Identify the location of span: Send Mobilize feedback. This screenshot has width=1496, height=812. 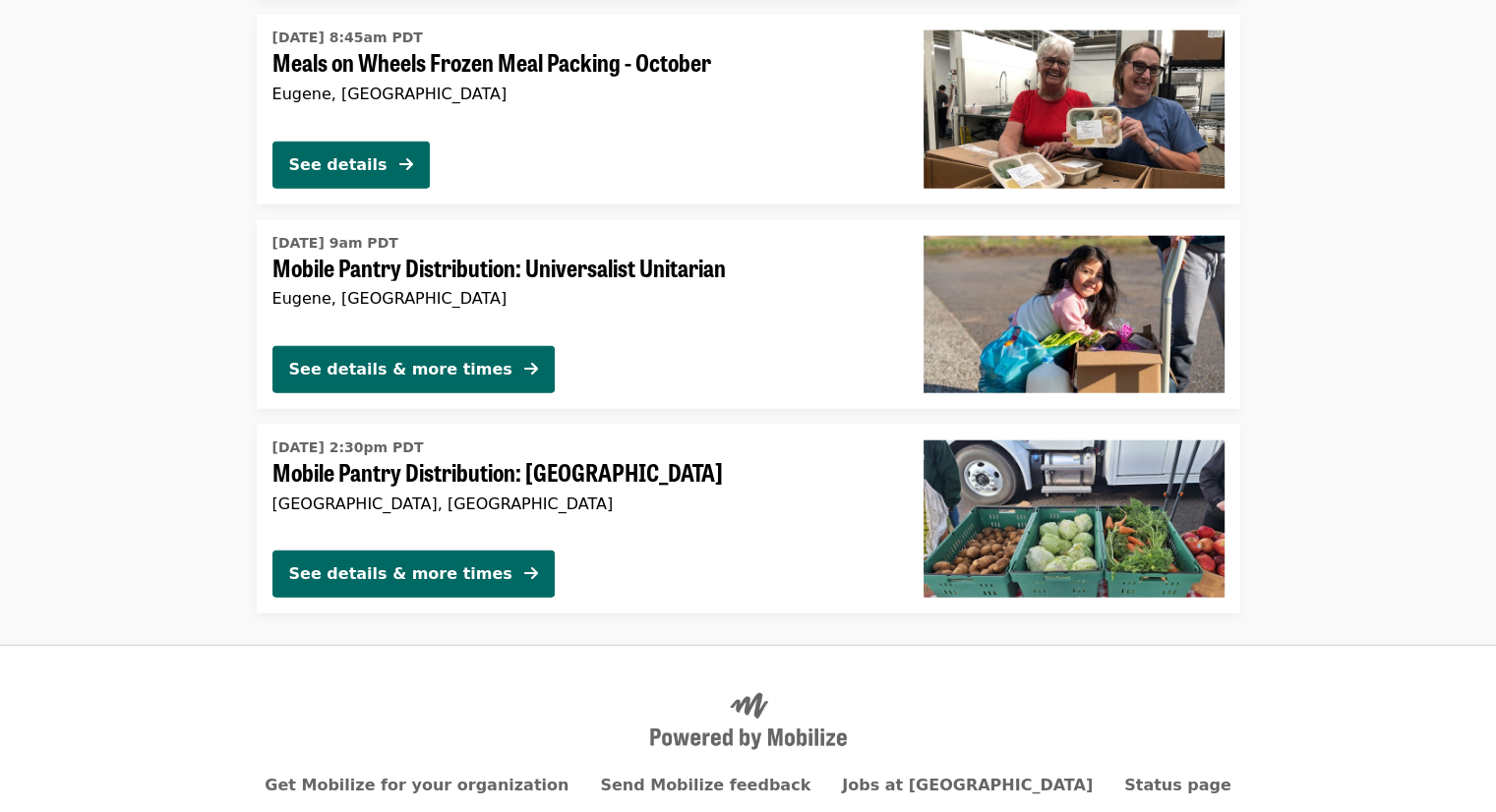
(706, 785).